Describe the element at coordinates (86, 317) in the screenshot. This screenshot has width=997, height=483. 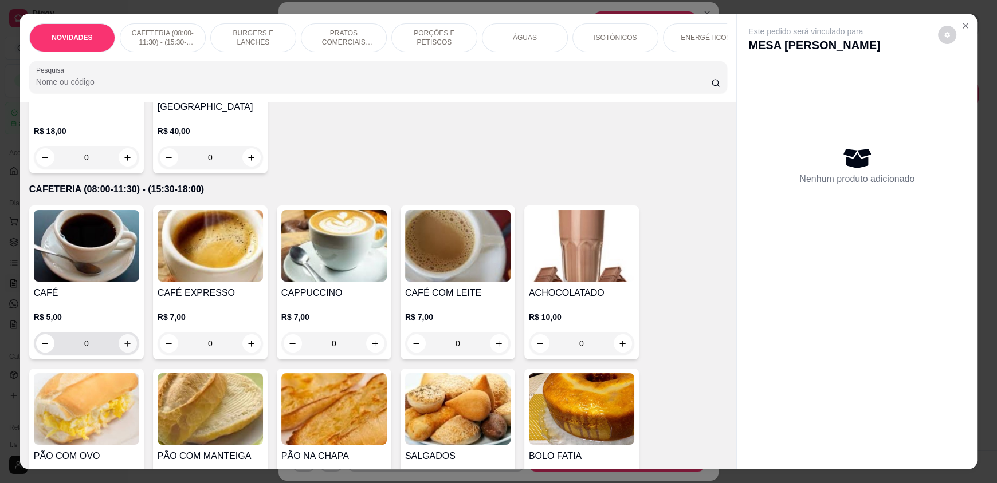
I see `p: R$ 5,00` at that location.